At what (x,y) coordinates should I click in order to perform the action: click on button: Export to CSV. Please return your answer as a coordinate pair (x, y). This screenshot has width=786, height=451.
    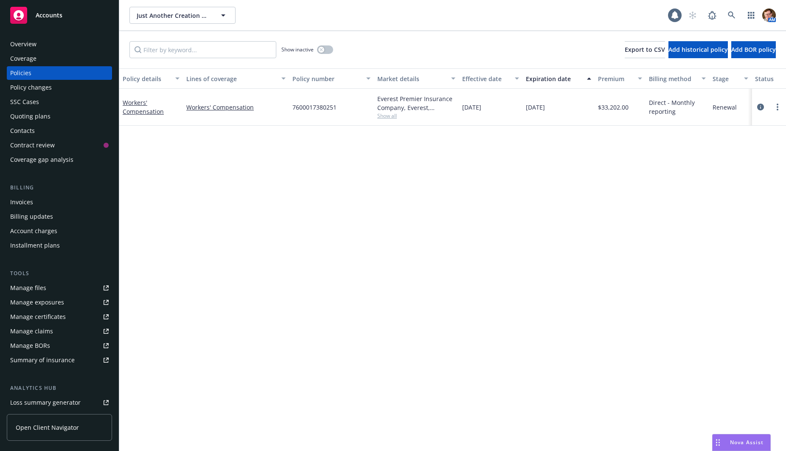
    Looking at the image, I should click on (645, 50).